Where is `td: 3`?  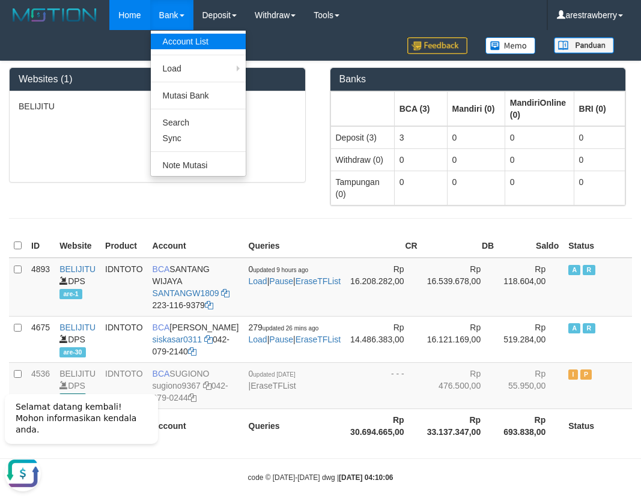 td: 3 is located at coordinates (420, 138).